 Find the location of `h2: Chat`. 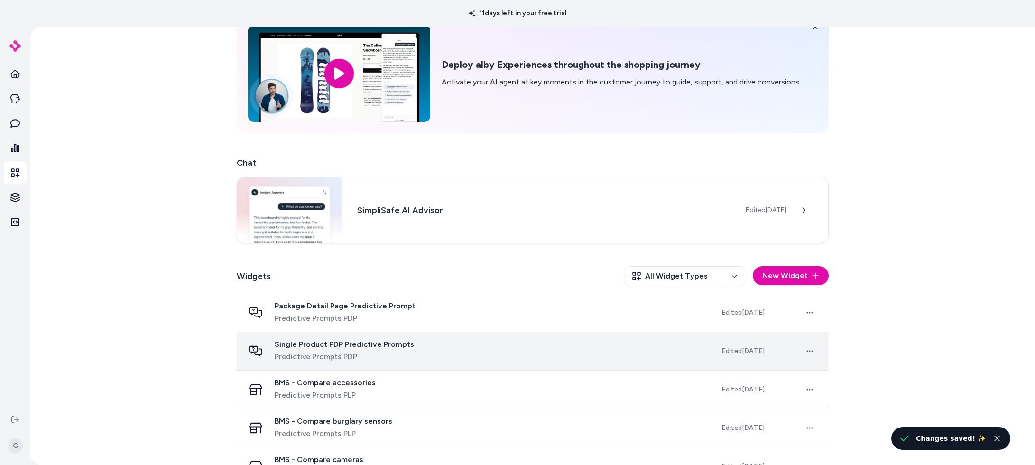

h2: Chat is located at coordinates (532, 163).